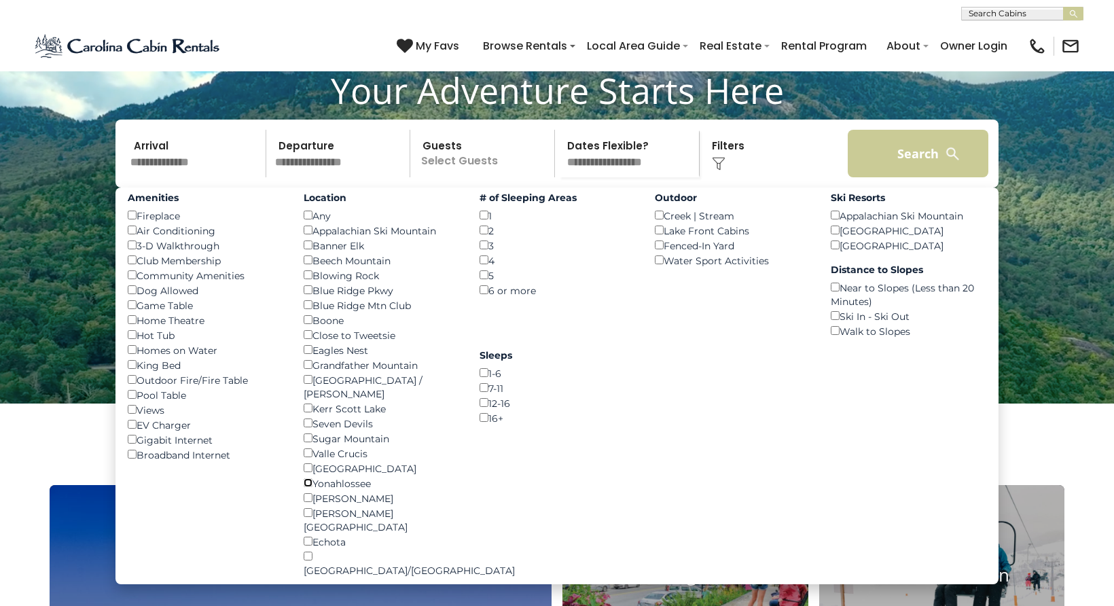 Image resolution: width=1114 pixels, height=606 pixels. What do you see at coordinates (557, 260) in the screenshot?
I see `div: 4` at bounding box center [557, 260].